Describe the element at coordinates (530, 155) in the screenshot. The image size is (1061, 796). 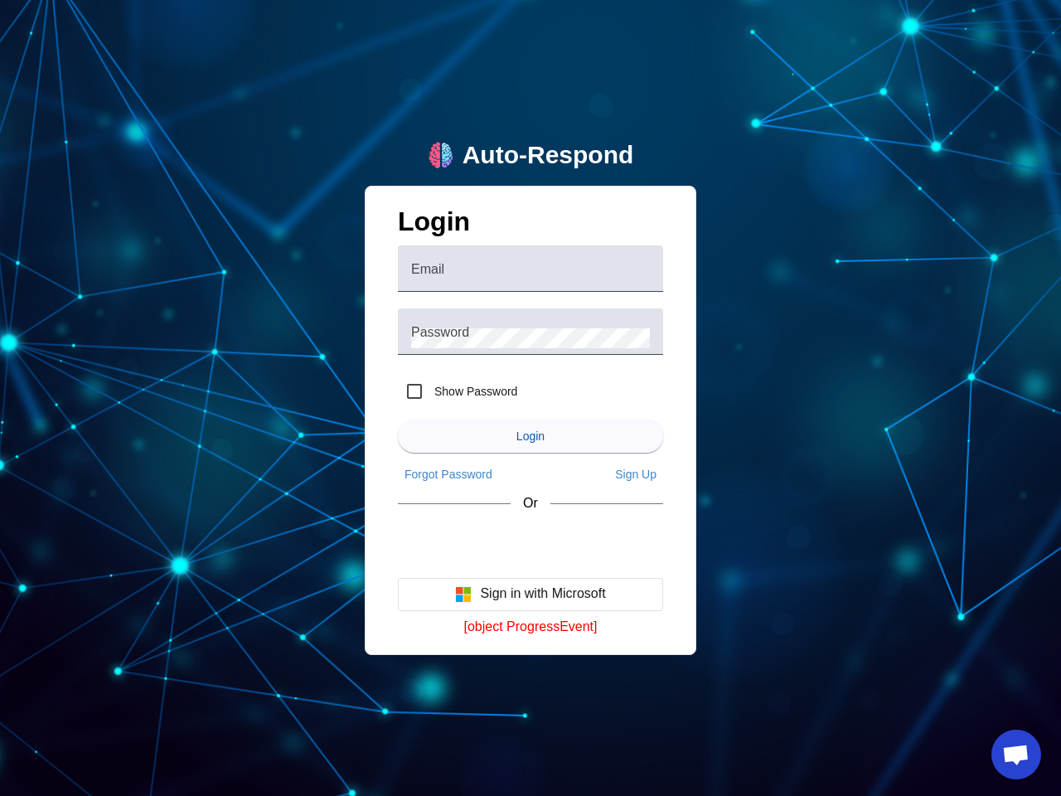
I see `a: logoAuto-Respond` at that location.